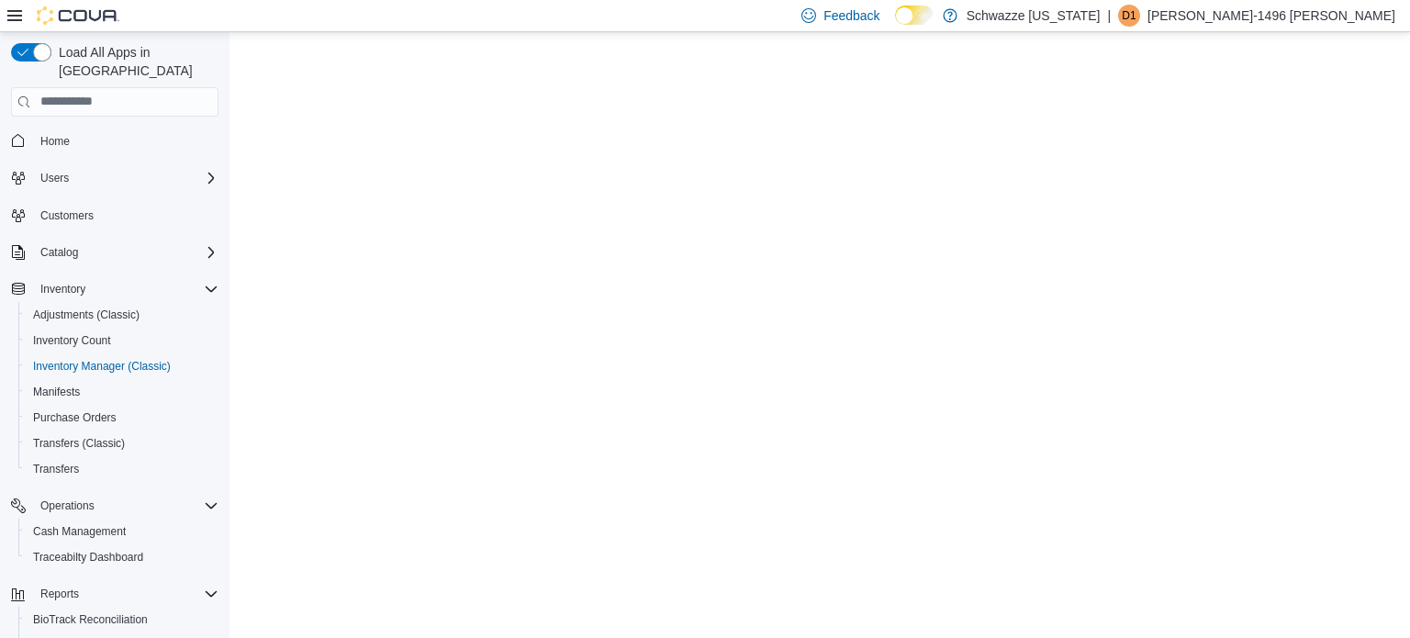 This screenshot has height=638, width=1410. What do you see at coordinates (122, 469) in the screenshot?
I see `button: Transfers` at bounding box center [122, 469].